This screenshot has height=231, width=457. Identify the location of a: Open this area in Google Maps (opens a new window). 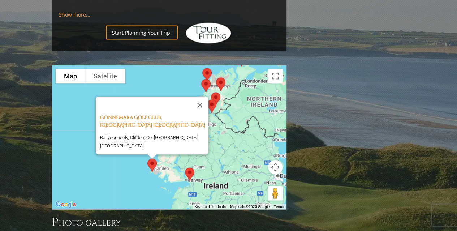
(66, 204).